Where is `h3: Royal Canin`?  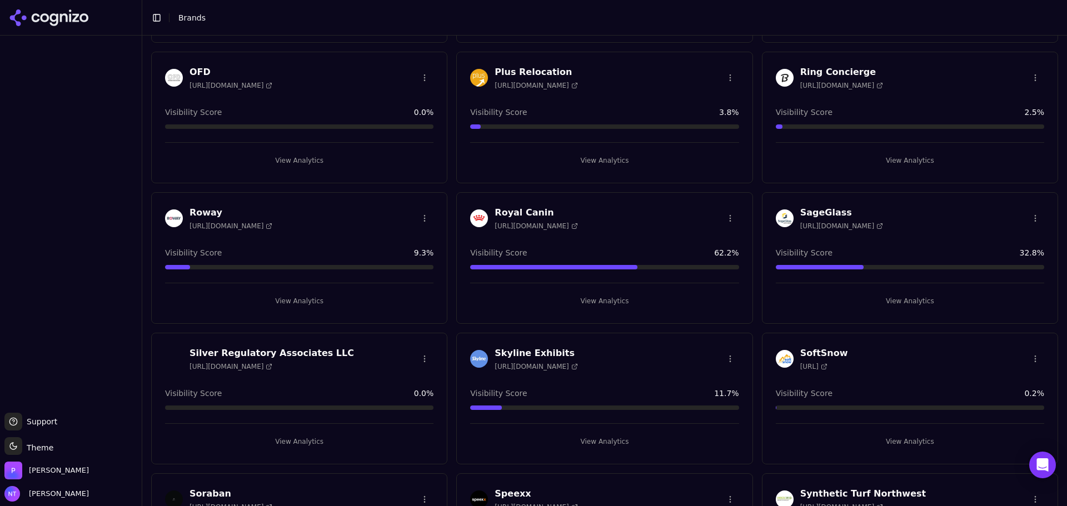
h3: Royal Canin is located at coordinates (536, 213).